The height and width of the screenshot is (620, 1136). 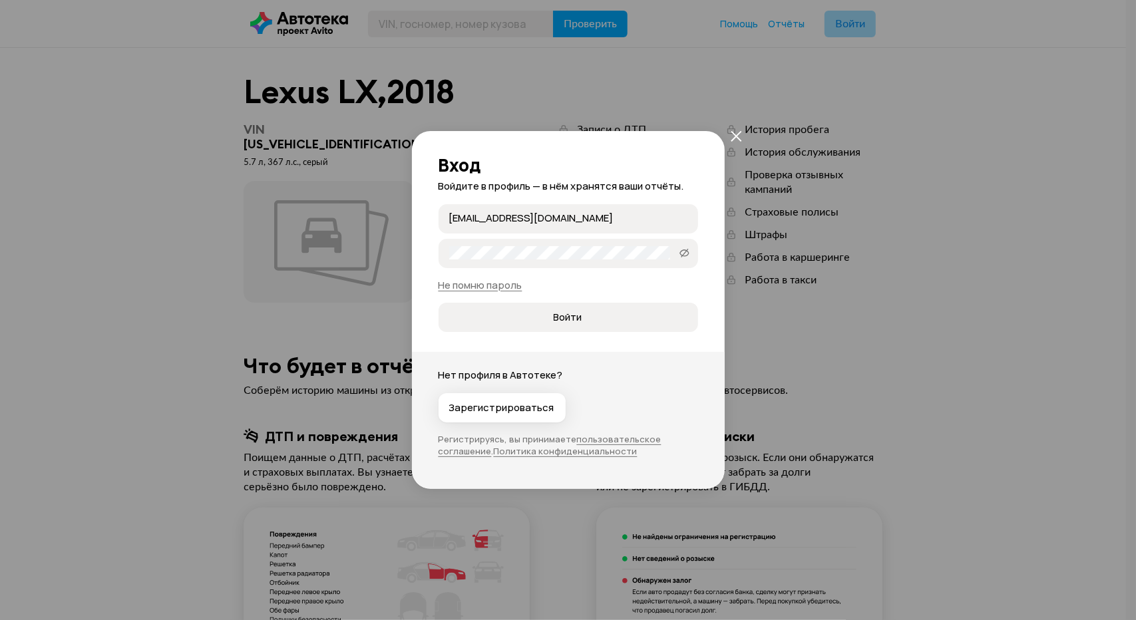 What do you see at coordinates (568, 317) in the screenshot?
I see `span: Войти` at bounding box center [568, 317].